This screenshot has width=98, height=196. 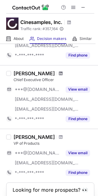 What do you see at coordinates (39, 29) in the screenshot?
I see `span: Traffic rank: # 357,164` at bounding box center [39, 29].